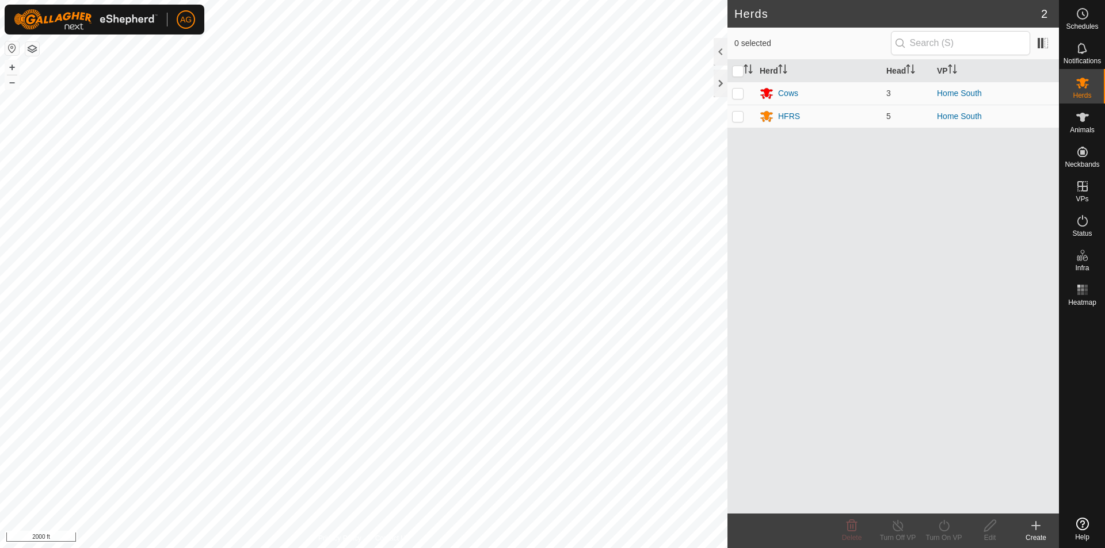 The height and width of the screenshot is (548, 1105). Describe the element at coordinates (944, 538) in the screenshot. I see `div: Turn On VP` at that location.